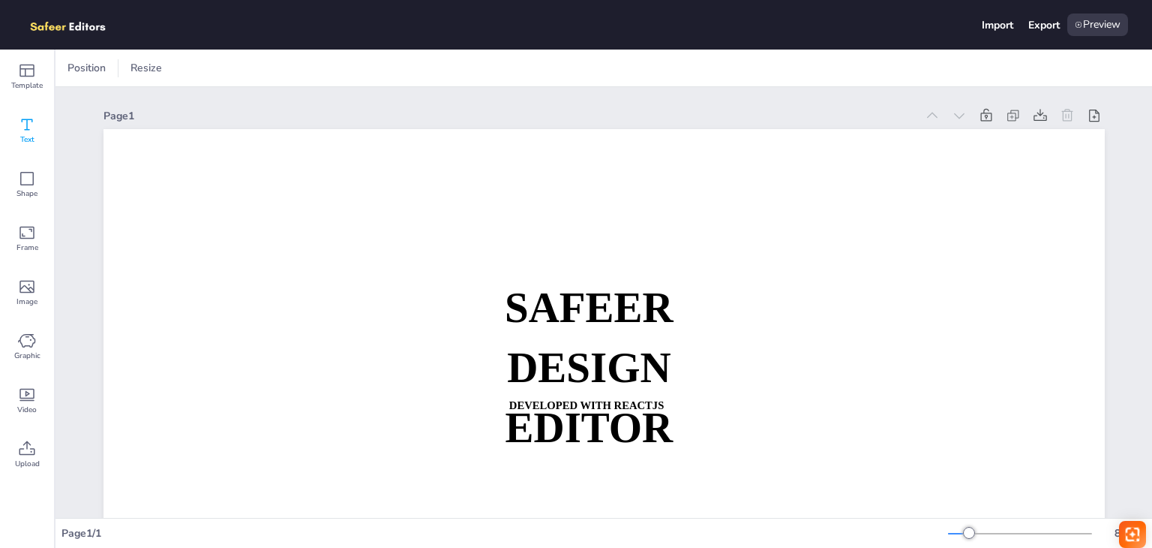 The height and width of the screenshot is (548, 1152). Describe the element at coordinates (27, 194) in the screenshot. I see `span: Shape` at that location.